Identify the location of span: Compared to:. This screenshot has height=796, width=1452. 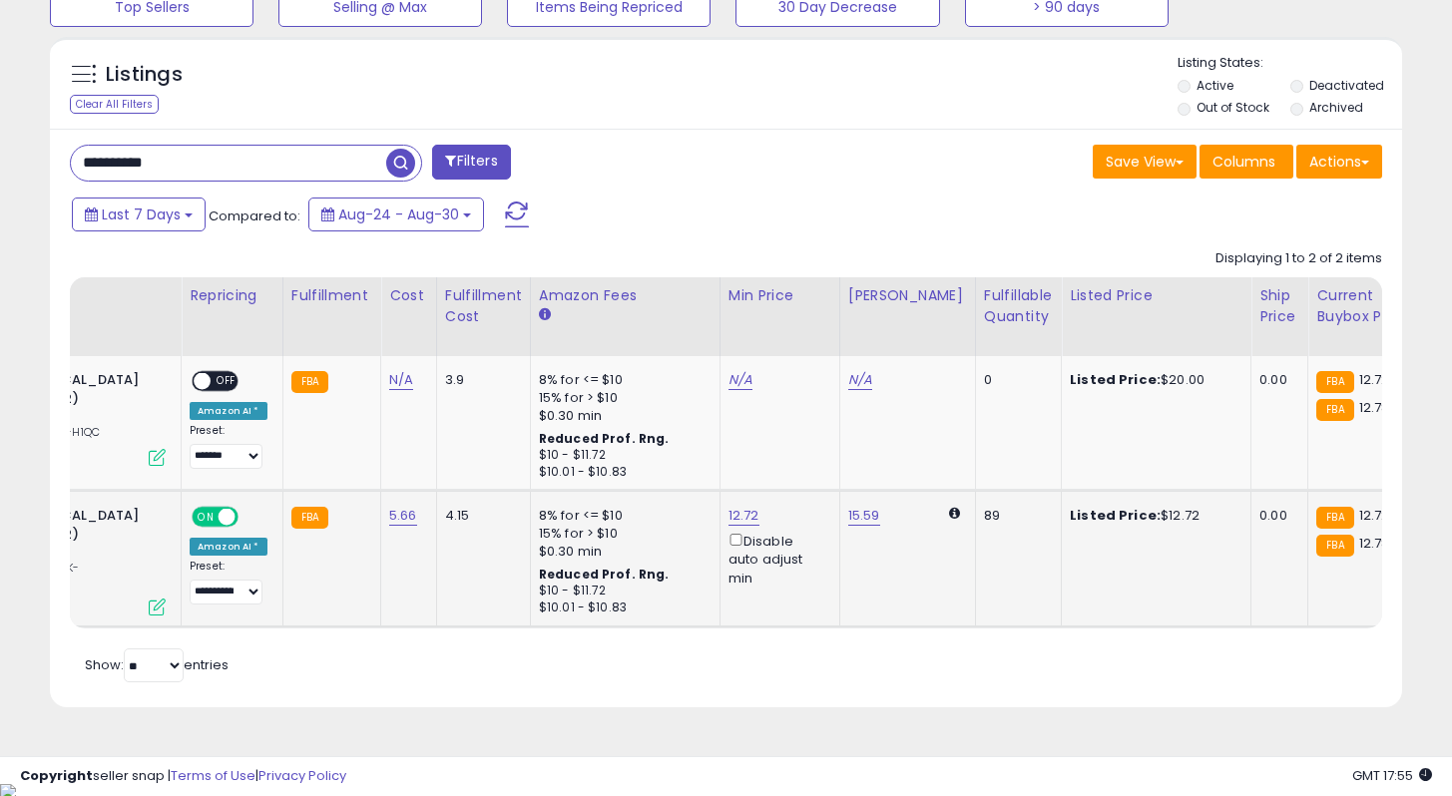
(254, 216).